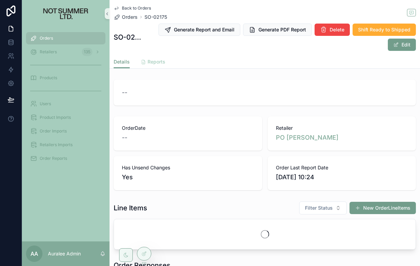  What do you see at coordinates (342, 168) in the screenshot?
I see `span: Order Last Report Date` at bounding box center [342, 168].